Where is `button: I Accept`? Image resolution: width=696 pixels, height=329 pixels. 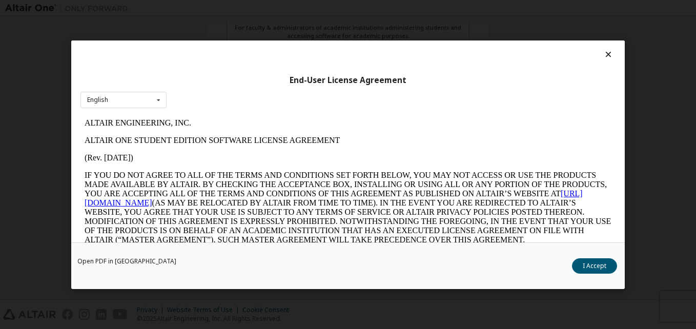
button: I Accept is located at coordinates (594, 265).